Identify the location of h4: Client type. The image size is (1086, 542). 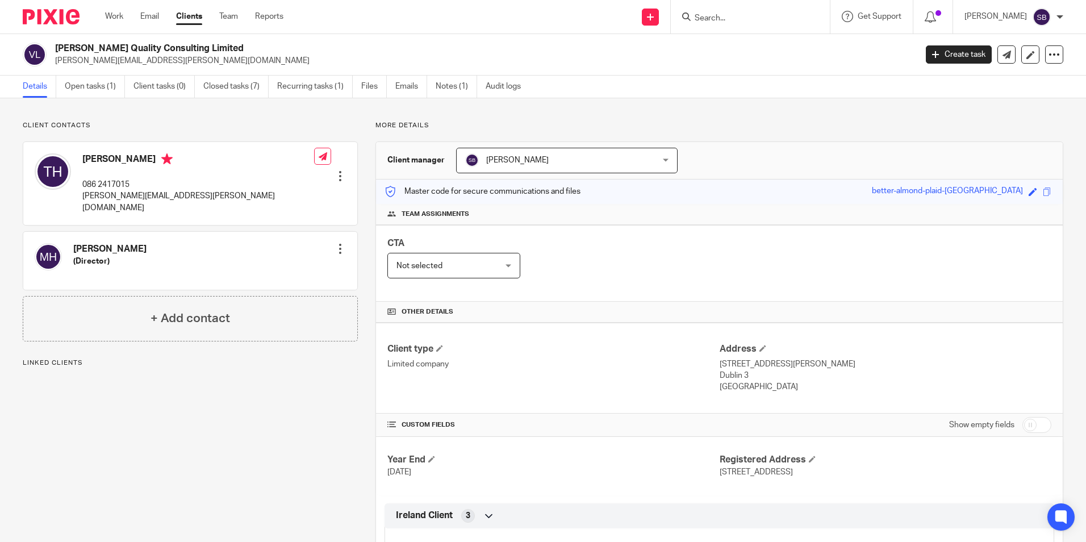
(553, 349).